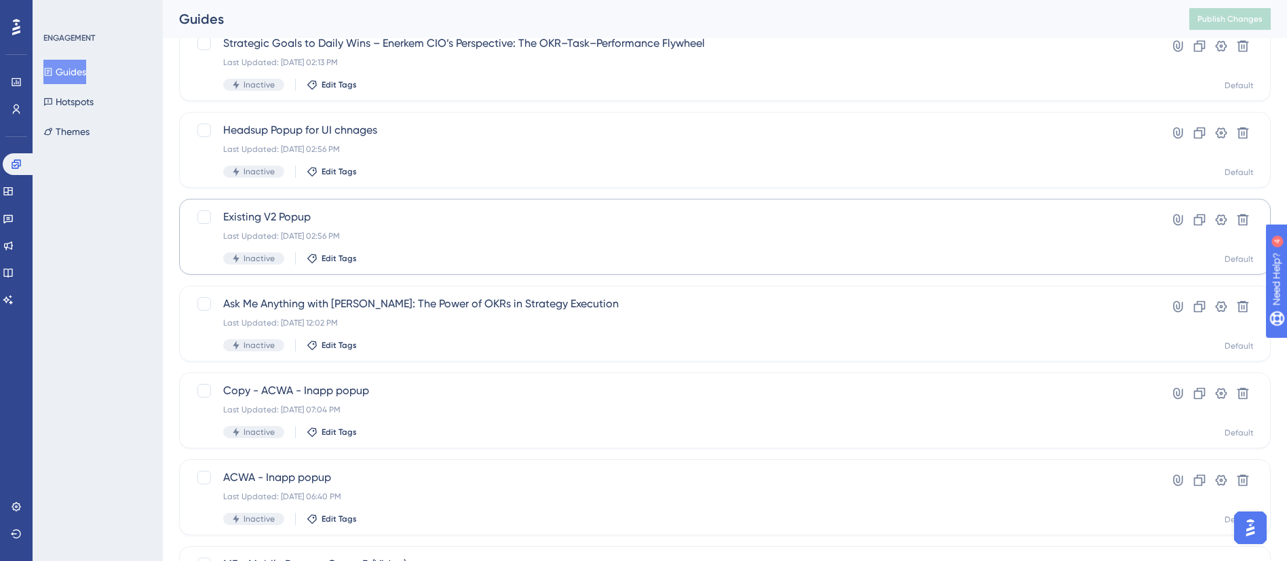  I want to click on button: Themes, so click(67, 132).